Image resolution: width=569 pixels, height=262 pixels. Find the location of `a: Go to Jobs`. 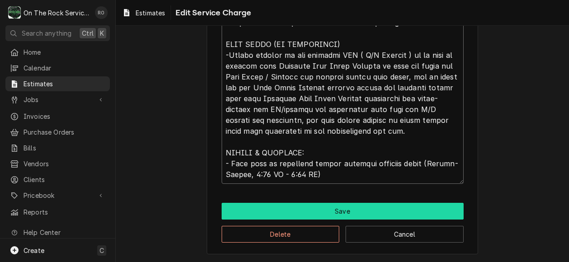

a: Go to Jobs is located at coordinates (57, 99).